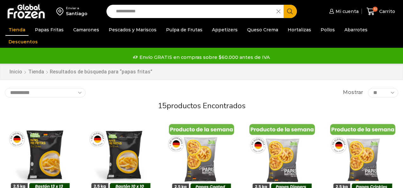  Describe the element at coordinates (356, 30) in the screenshot. I see `a: Abarrotes` at that location.